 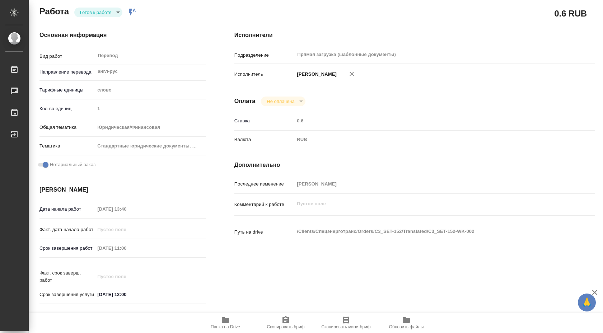 I want to click on textarea: /Clients/Спецэнерготранс/Orders/C3_SET-152/Translated/C3_SET-152-WK-002, so click(x=429, y=231).